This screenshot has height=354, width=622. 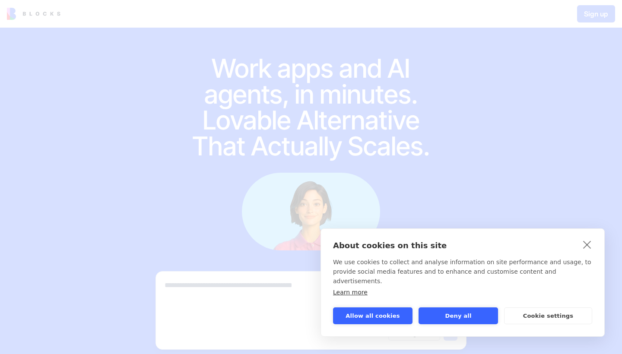 What do you see at coordinates (373, 316) in the screenshot?
I see `button: Allow all cookies` at bounding box center [373, 316].